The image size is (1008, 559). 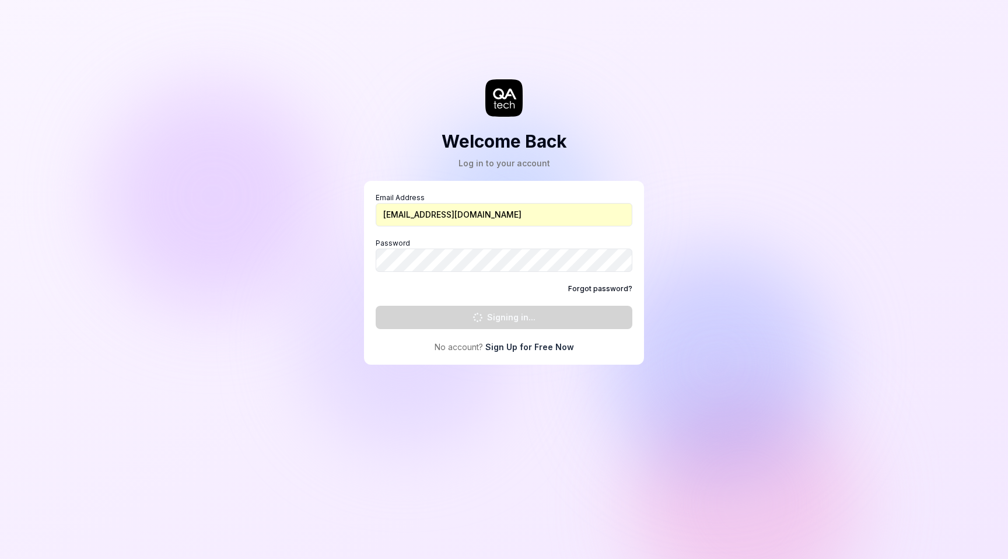 What do you see at coordinates (504, 163) in the screenshot?
I see `div: Log in to your account` at bounding box center [504, 163].